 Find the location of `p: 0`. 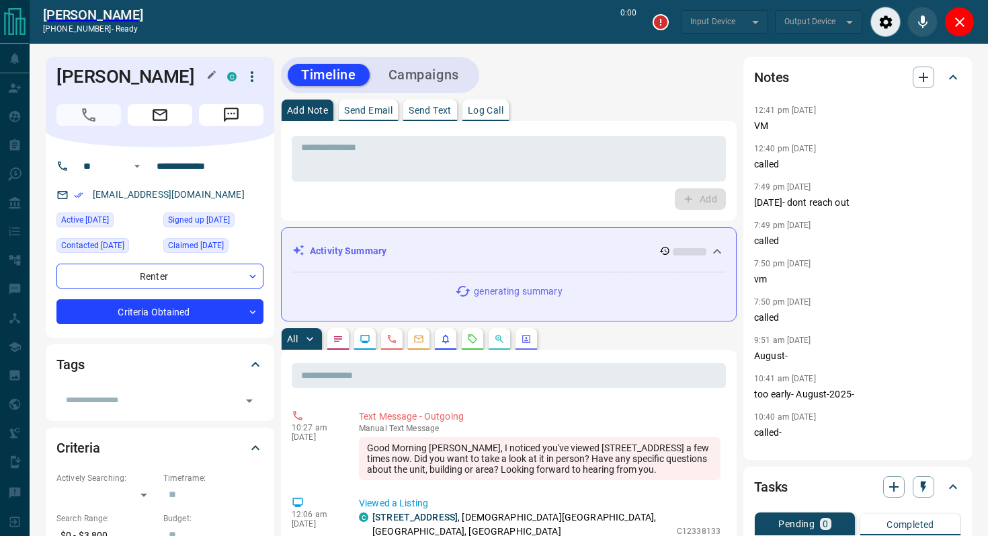

p: 0 is located at coordinates (826, 524).